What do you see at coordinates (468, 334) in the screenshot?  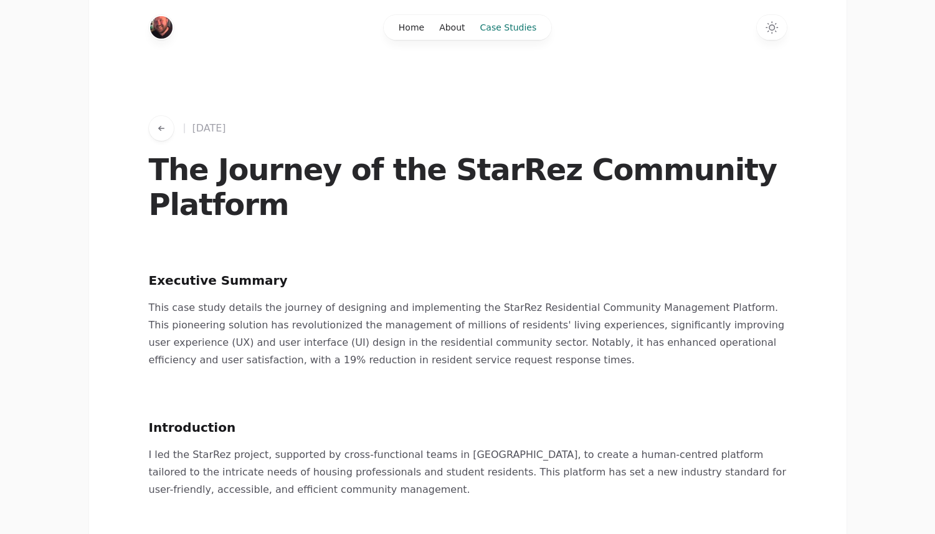 I see `p: This case study details the journey of designing and implementing the StarRez Residential Communi...` at bounding box center [468, 334].